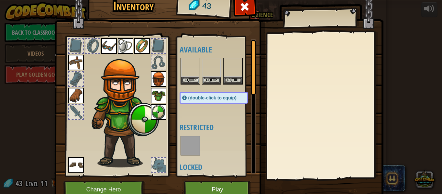  What do you see at coordinates (124, 108) in the screenshot?
I see `img: female.png` at bounding box center [124, 108].